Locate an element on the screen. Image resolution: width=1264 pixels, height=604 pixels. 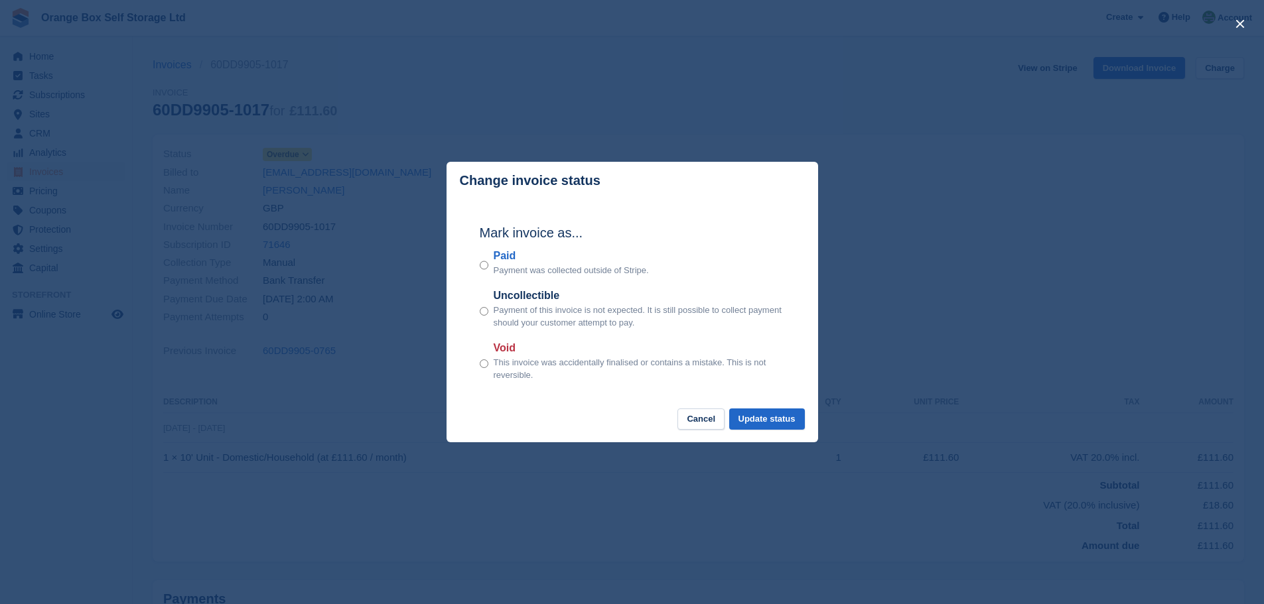
h2: Mark invoice as... is located at coordinates (632, 233).